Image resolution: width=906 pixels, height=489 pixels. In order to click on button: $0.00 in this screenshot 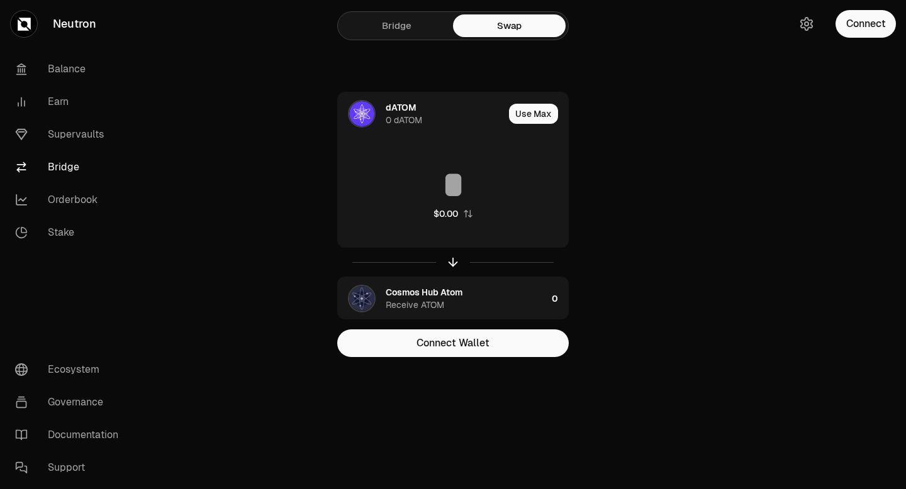, I will do `click(453, 214)`.